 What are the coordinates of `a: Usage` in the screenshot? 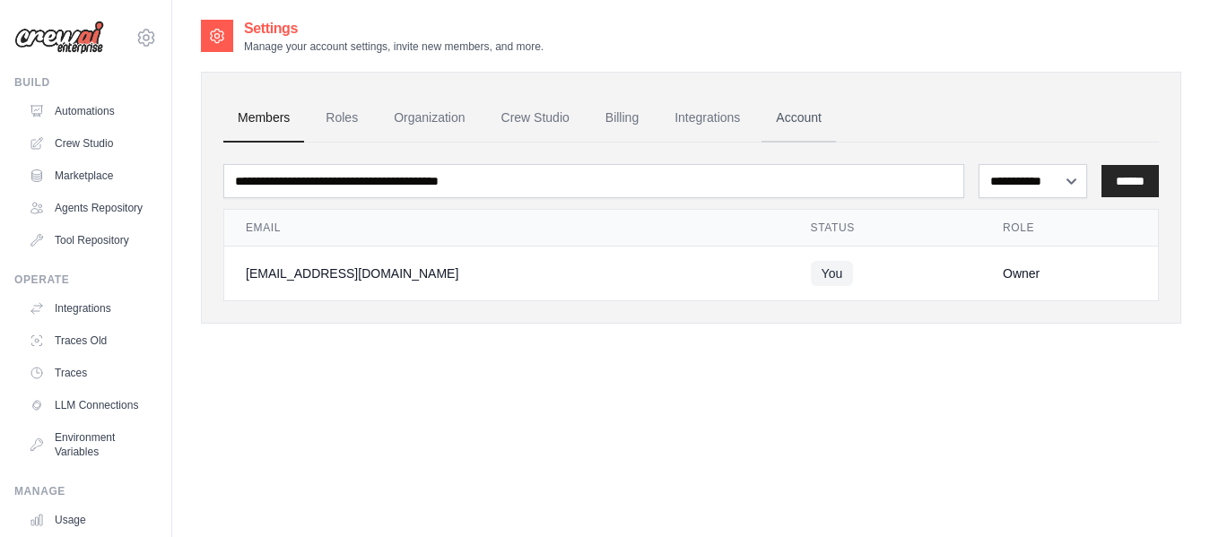 It's located at (89, 520).